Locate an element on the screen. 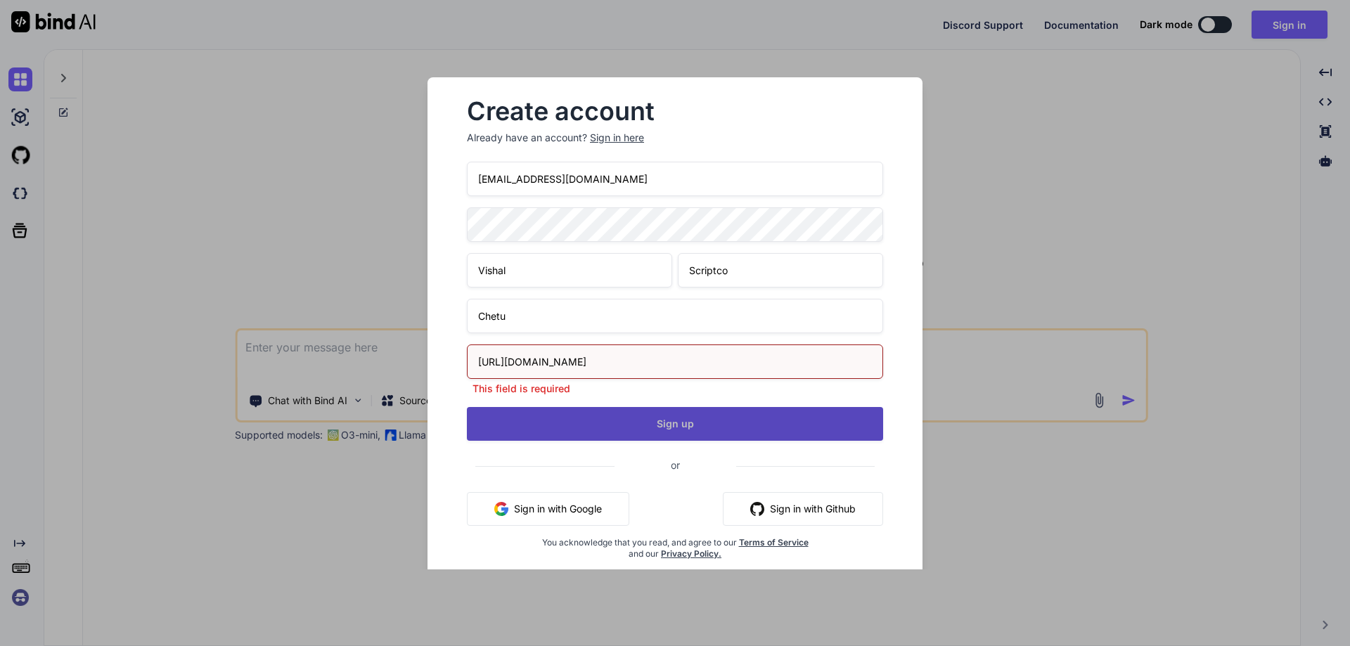 This screenshot has height=646, width=1350. div: You acknowledge that you read, and agree to our and our is located at coordinates (675, 565).